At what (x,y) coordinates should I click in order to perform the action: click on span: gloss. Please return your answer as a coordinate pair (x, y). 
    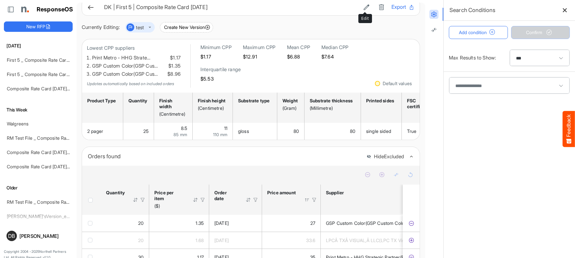
    Looking at the image, I should click on (244, 131).